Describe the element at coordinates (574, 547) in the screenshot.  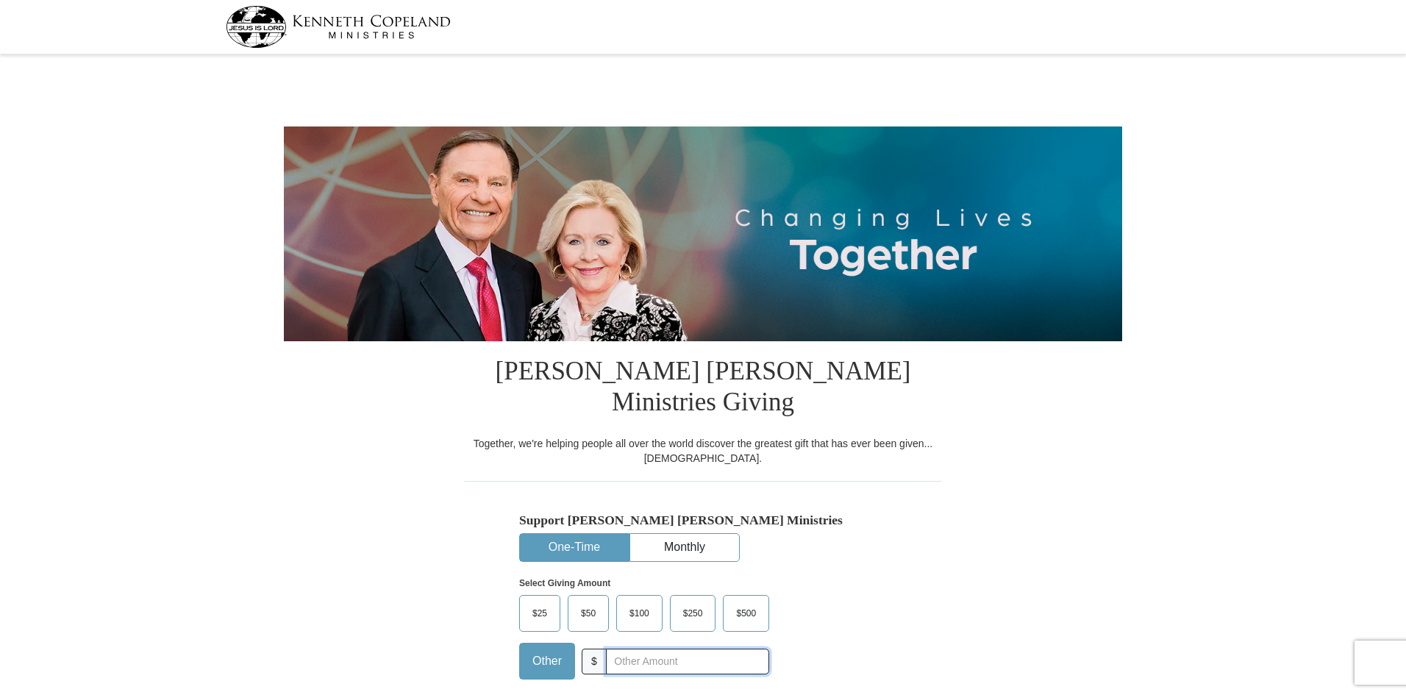
I see `button: One-Time` at that location.